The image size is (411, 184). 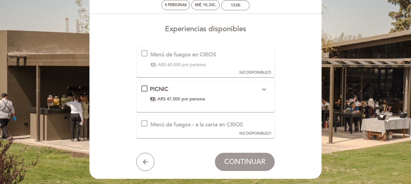 I want to click on div: Menú de fuegos en CRIOS, so click(x=183, y=55).